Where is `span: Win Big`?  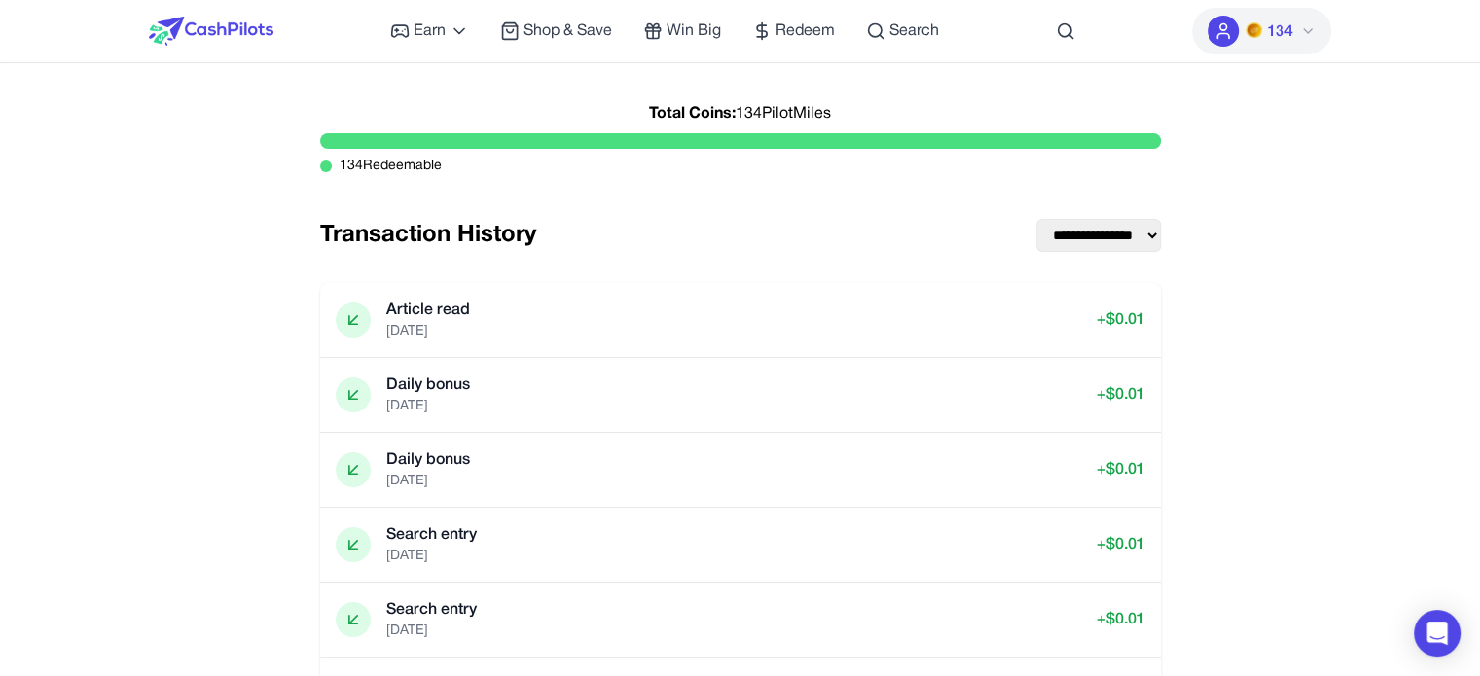 span: Win Big is located at coordinates (694, 31).